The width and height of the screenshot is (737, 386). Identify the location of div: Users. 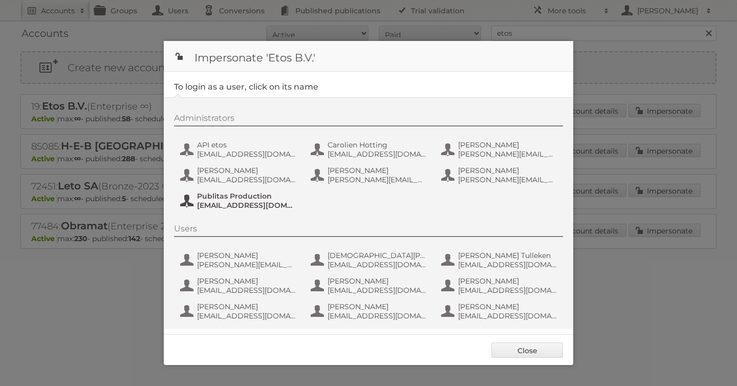
(368, 230).